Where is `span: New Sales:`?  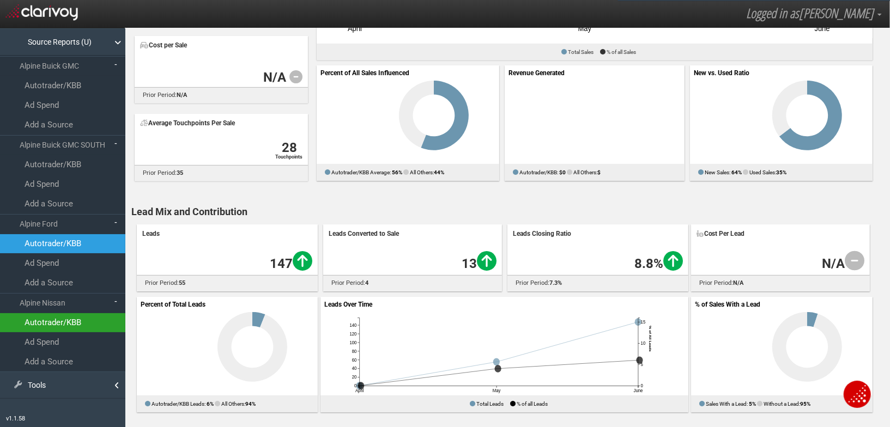
span: New Sales: is located at coordinates (717, 172).